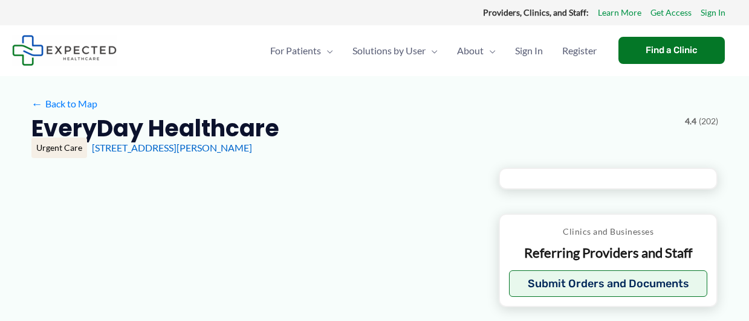 This screenshot has height=321, width=749. Describe the element at coordinates (671, 50) in the screenshot. I see `div: Find a Clinic` at that location.